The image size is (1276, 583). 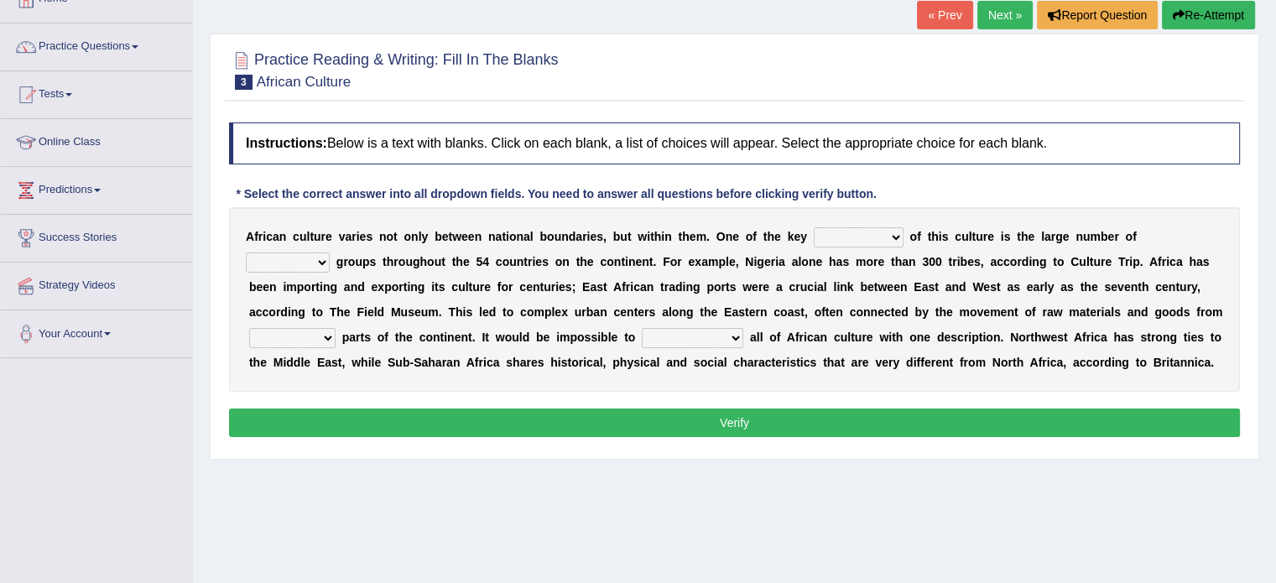 I want to click on button: Re-Attempt, so click(x=1208, y=15).